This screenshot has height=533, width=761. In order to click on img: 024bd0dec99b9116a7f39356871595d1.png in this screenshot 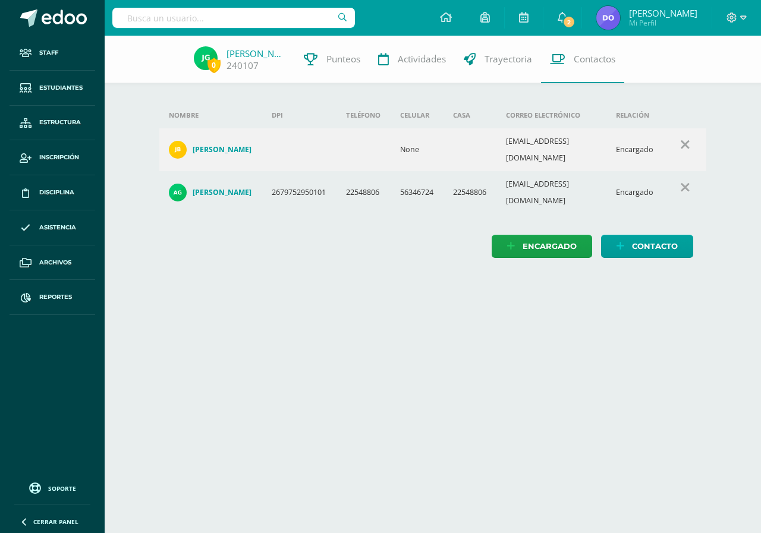, I will do `click(206, 58)`.